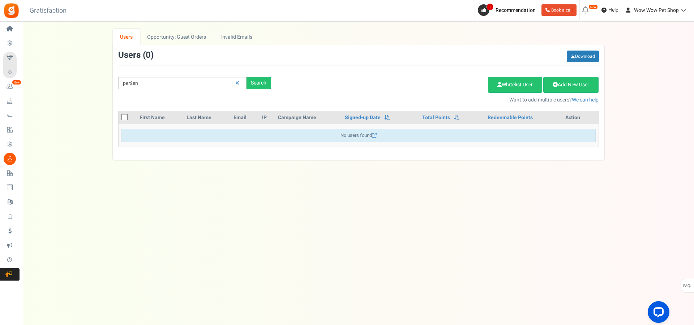  I want to click on span: FAQs, so click(688, 286).